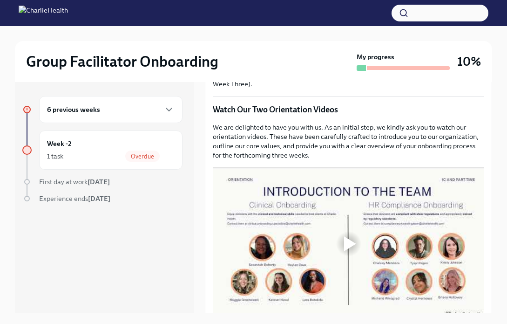  What do you see at coordinates (469, 61) in the screenshot?
I see `h3: 10%` at bounding box center [469, 61].